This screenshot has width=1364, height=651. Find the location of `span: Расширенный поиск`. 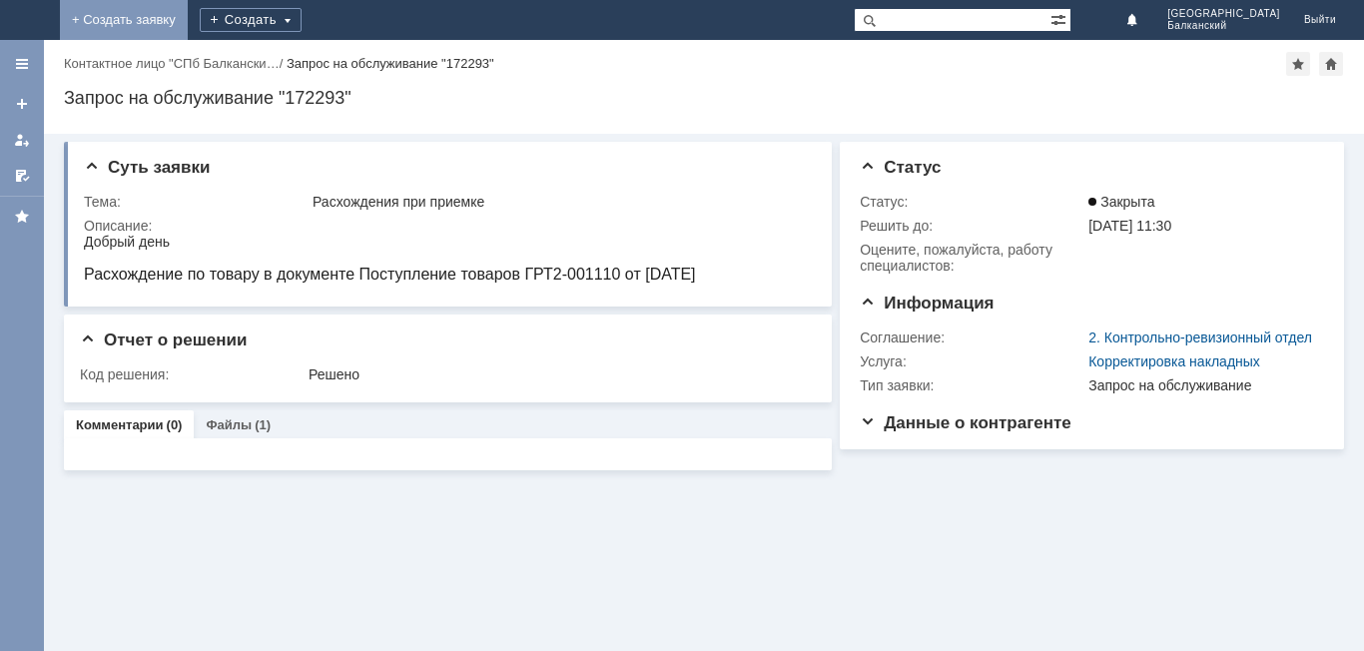

span: Расширенный поиск is located at coordinates (1060, 18).